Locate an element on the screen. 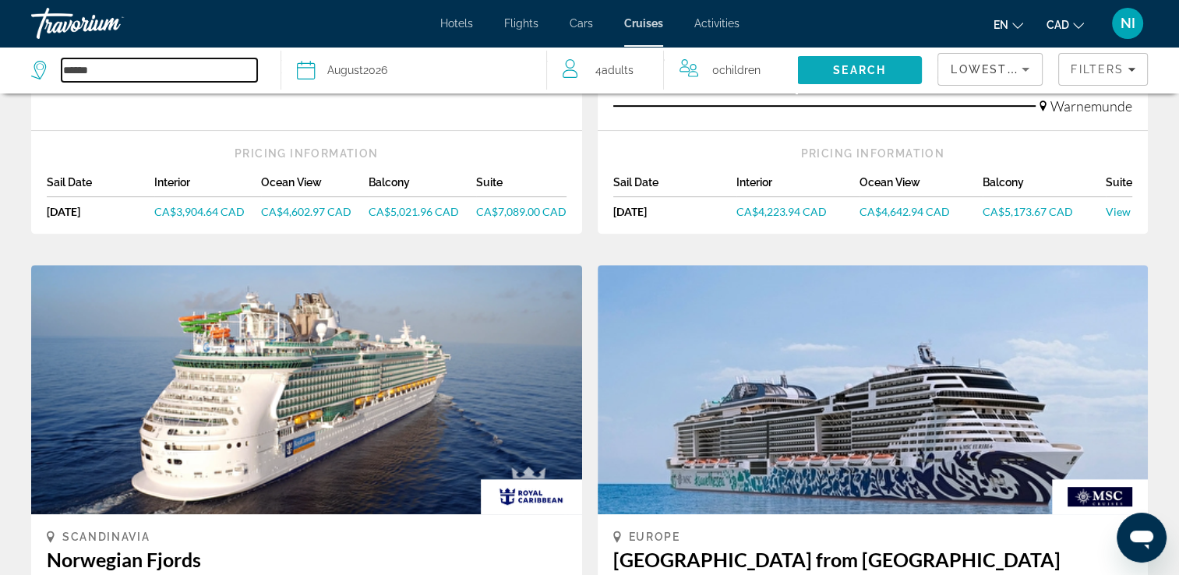 The height and width of the screenshot is (575, 1179). a: Hotels is located at coordinates (457, 23).